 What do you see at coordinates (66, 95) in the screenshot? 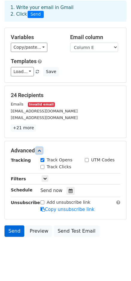
I see `h5: 24 Recipients` at bounding box center [66, 95].